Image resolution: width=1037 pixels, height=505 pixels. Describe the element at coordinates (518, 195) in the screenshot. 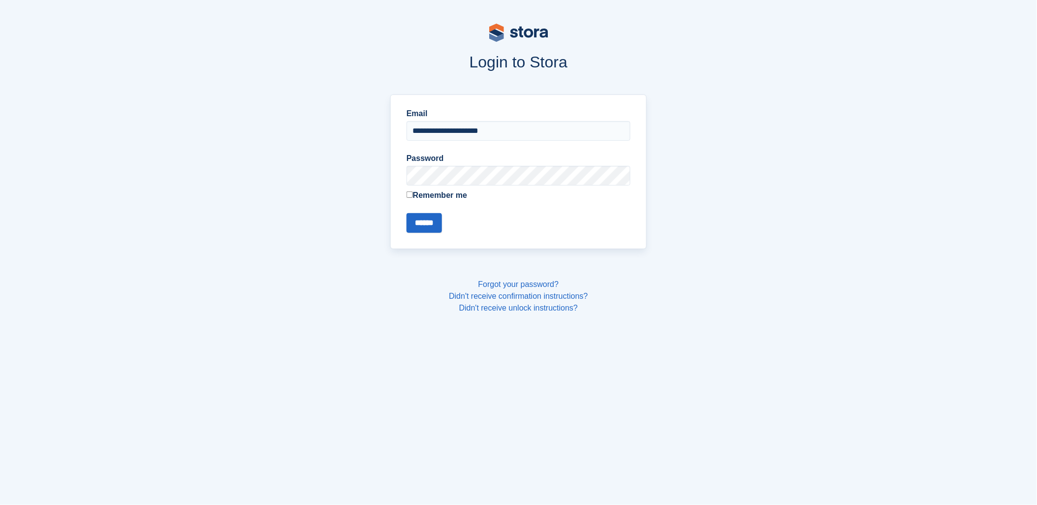

I see `label: Remember me` at that location.